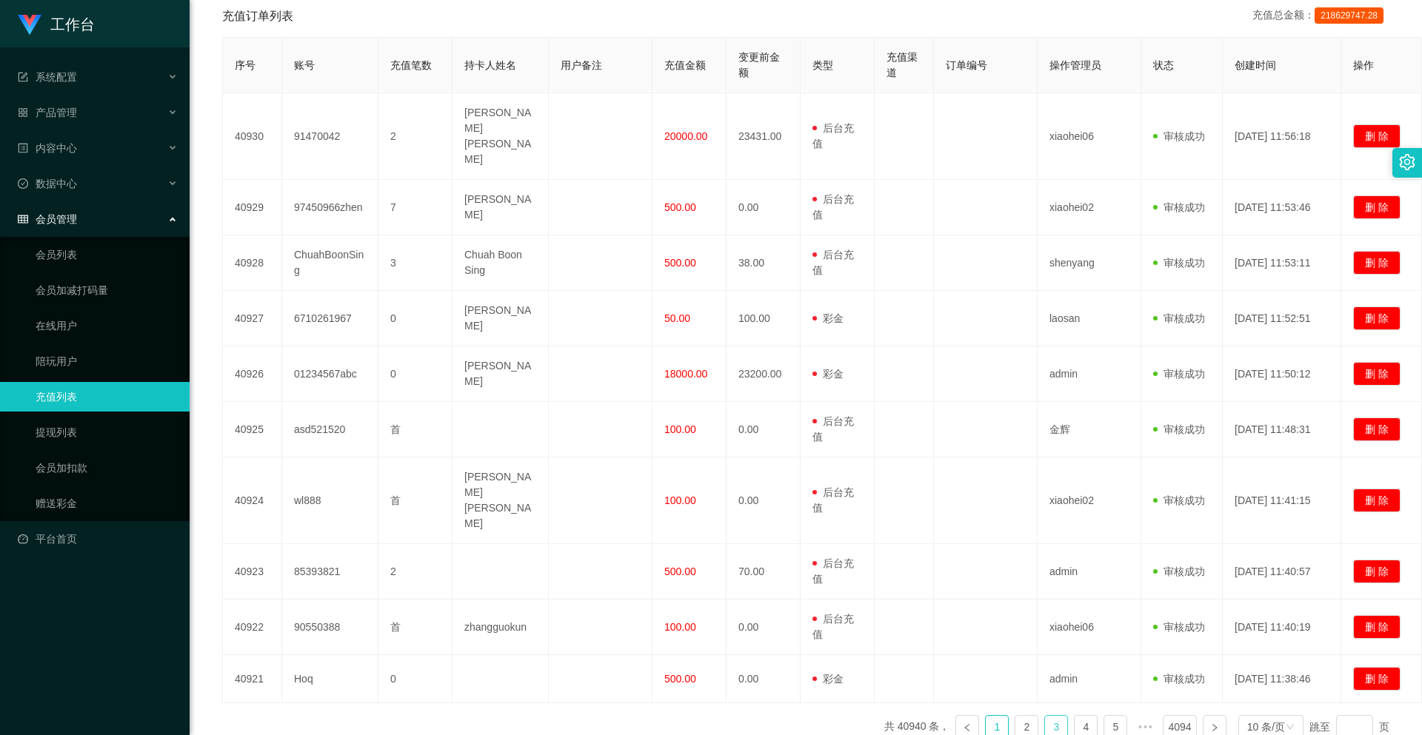 The width and height of the screenshot is (1422, 735). I want to click on a: 充值列表, so click(107, 397).